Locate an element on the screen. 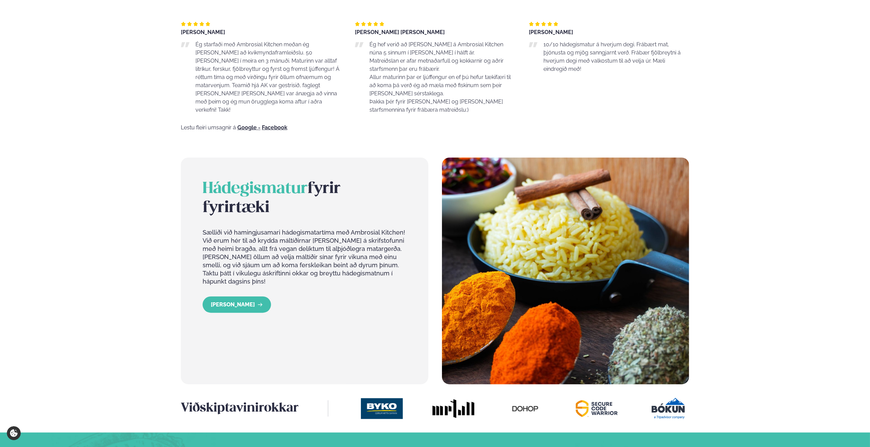 This screenshot has height=447, width=870. span: Lestu fleiri umsagnir á is located at coordinates (208, 127).